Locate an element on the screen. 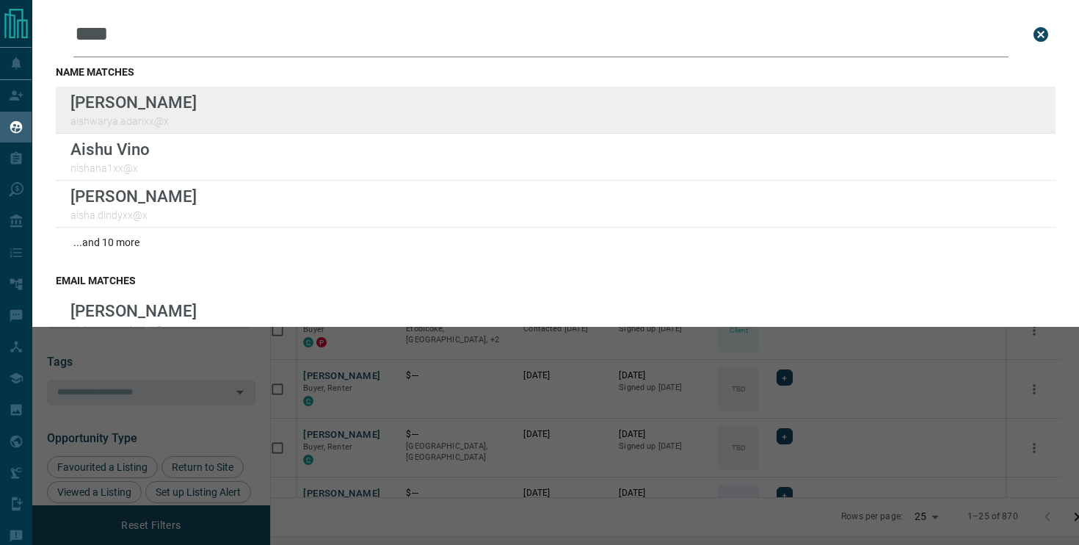  h3: email matches is located at coordinates (556, 280).